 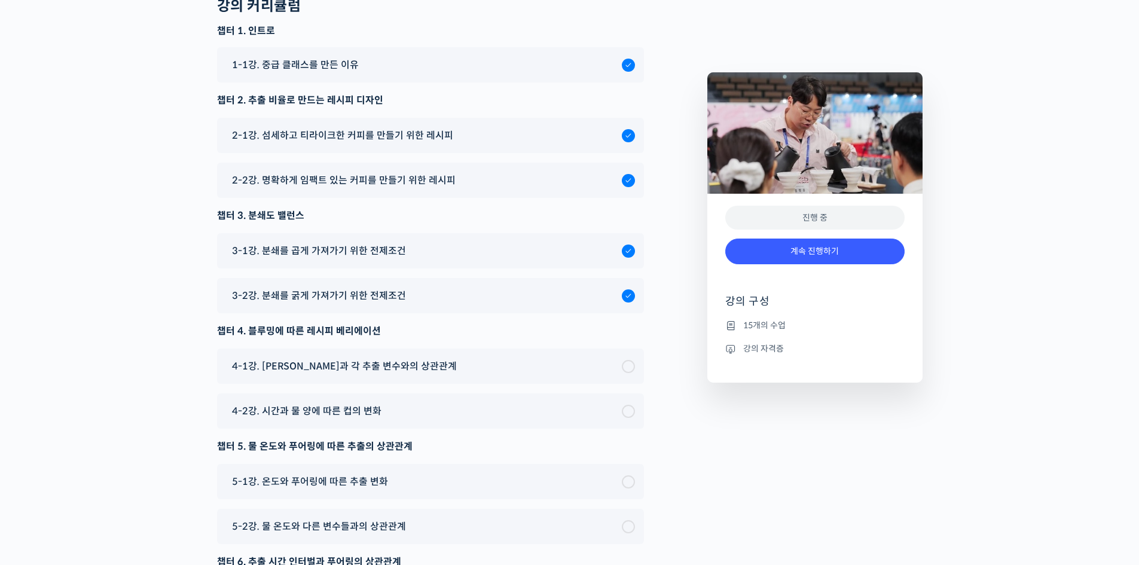 I want to click on a: 1-1강. 중급 클래스를 만든 이유, so click(x=430, y=65).